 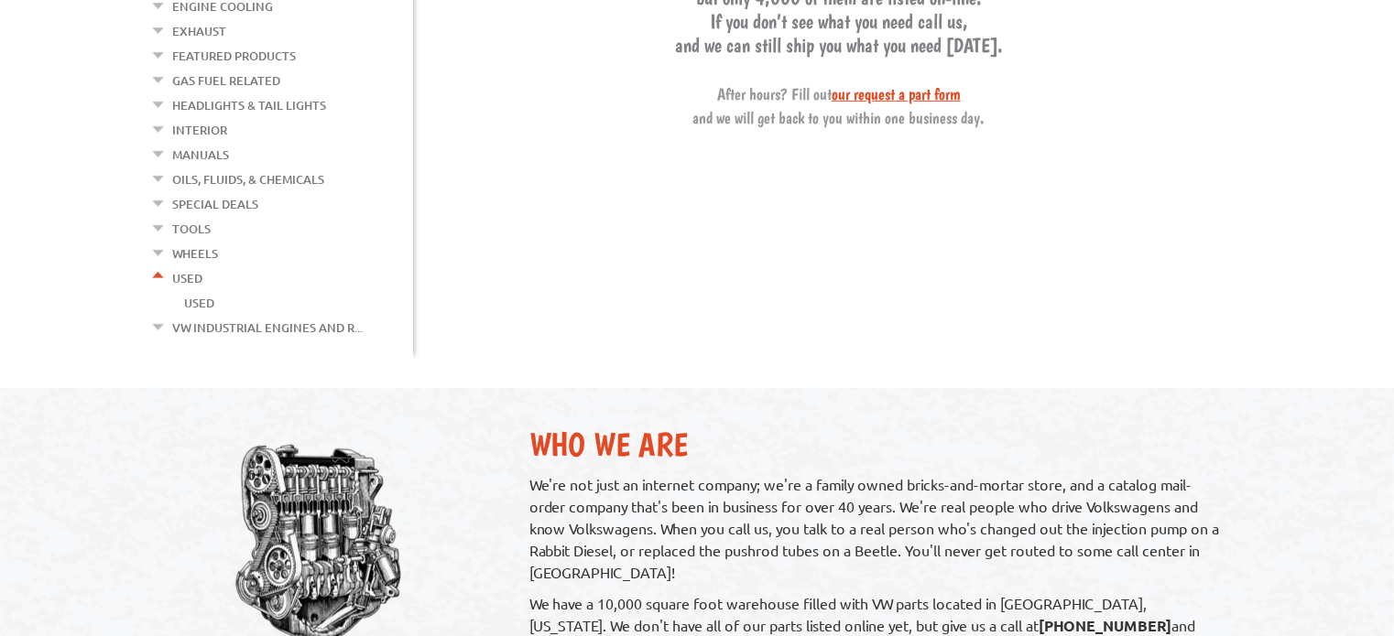 I want to click on a: Featured Products, so click(x=234, y=56).